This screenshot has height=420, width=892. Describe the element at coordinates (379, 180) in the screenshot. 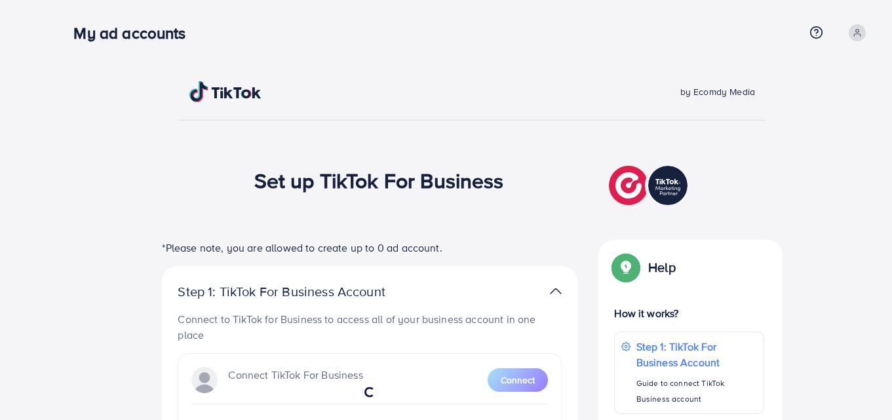

I see `h1: Set up TikTok For Business` at that location.